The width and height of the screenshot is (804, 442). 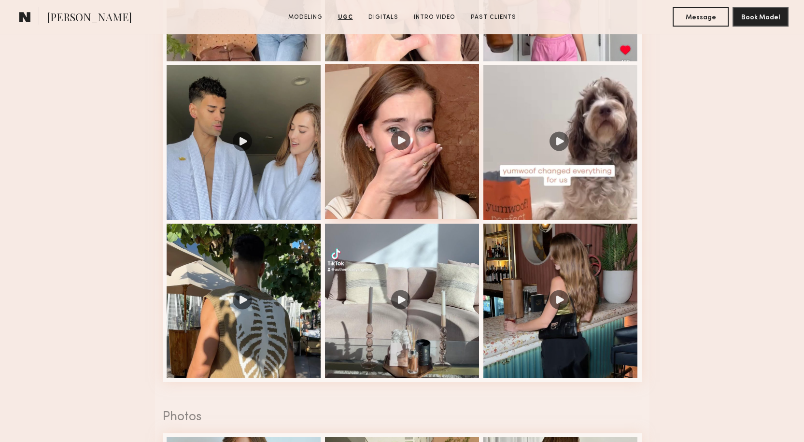 I want to click on a: UGC, so click(x=345, y=17).